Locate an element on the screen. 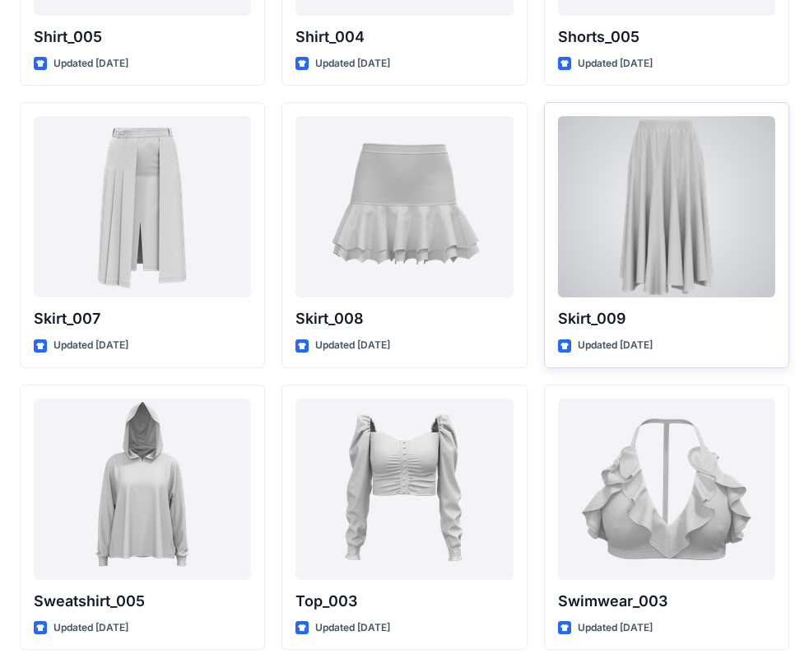 The height and width of the screenshot is (659, 809). a: Sweatshirt_005 is located at coordinates (142, 489).